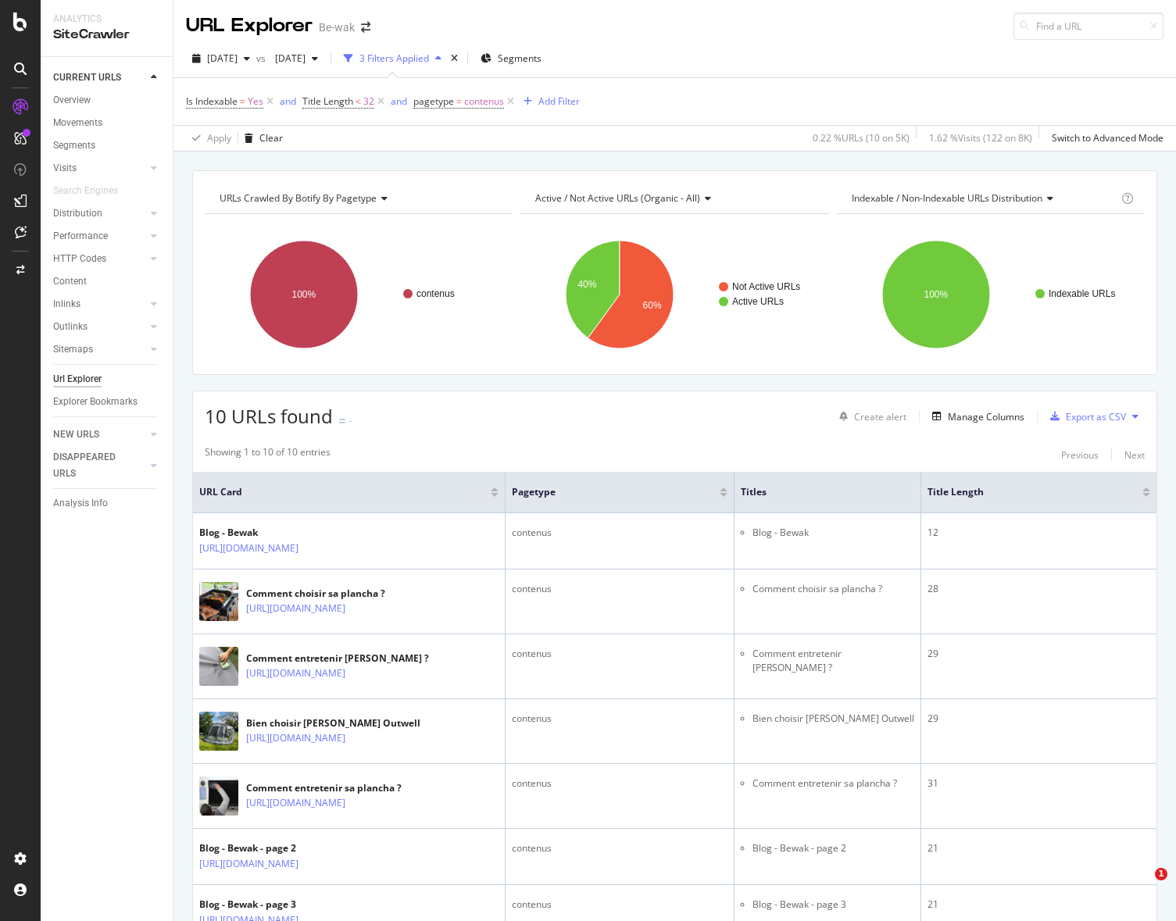 The width and height of the screenshot is (1176, 921). I want to click on a: Overview, so click(107, 100).